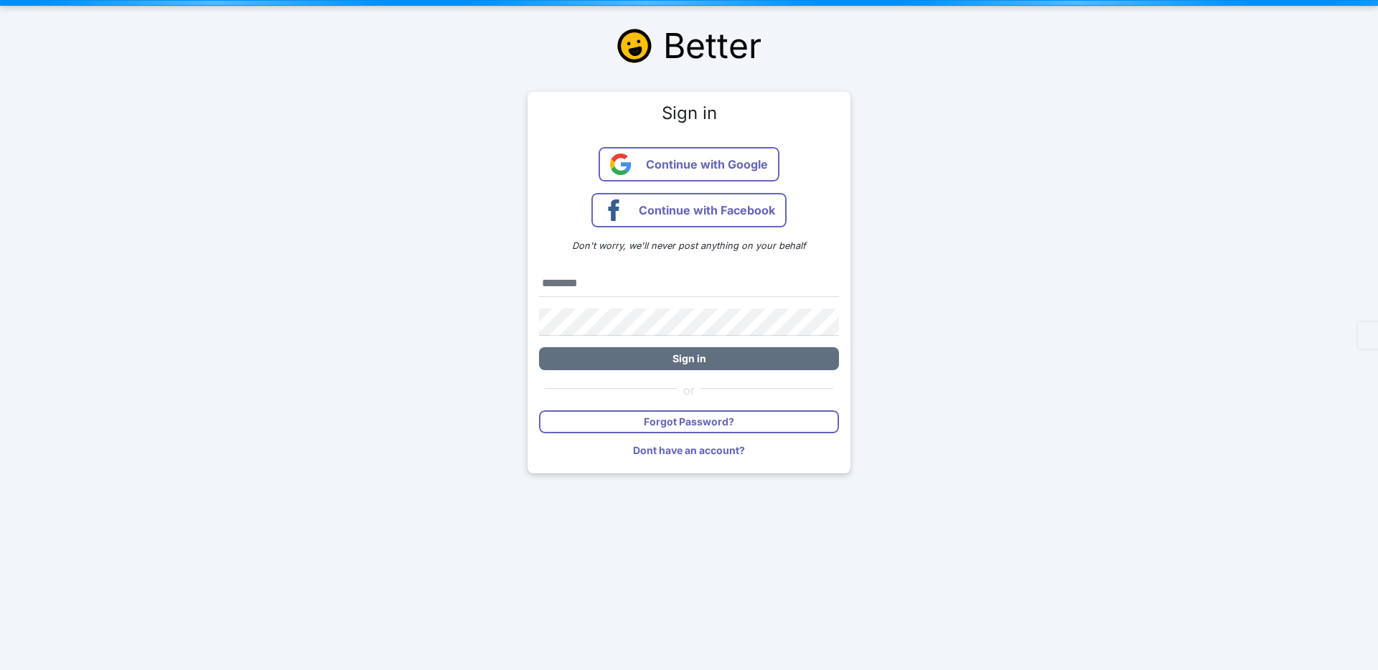  I want to click on button: Forgot Password?, so click(689, 422).